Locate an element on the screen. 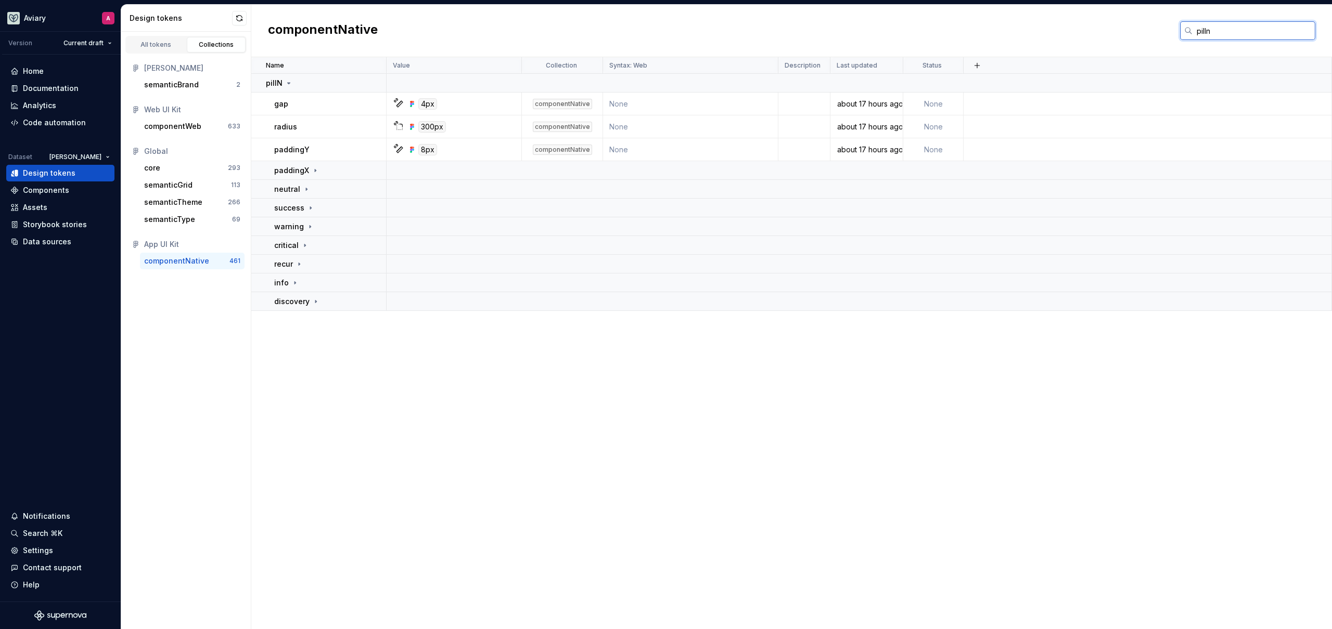 This screenshot has width=1332, height=629. button: componentNative461 is located at coordinates (192, 261).